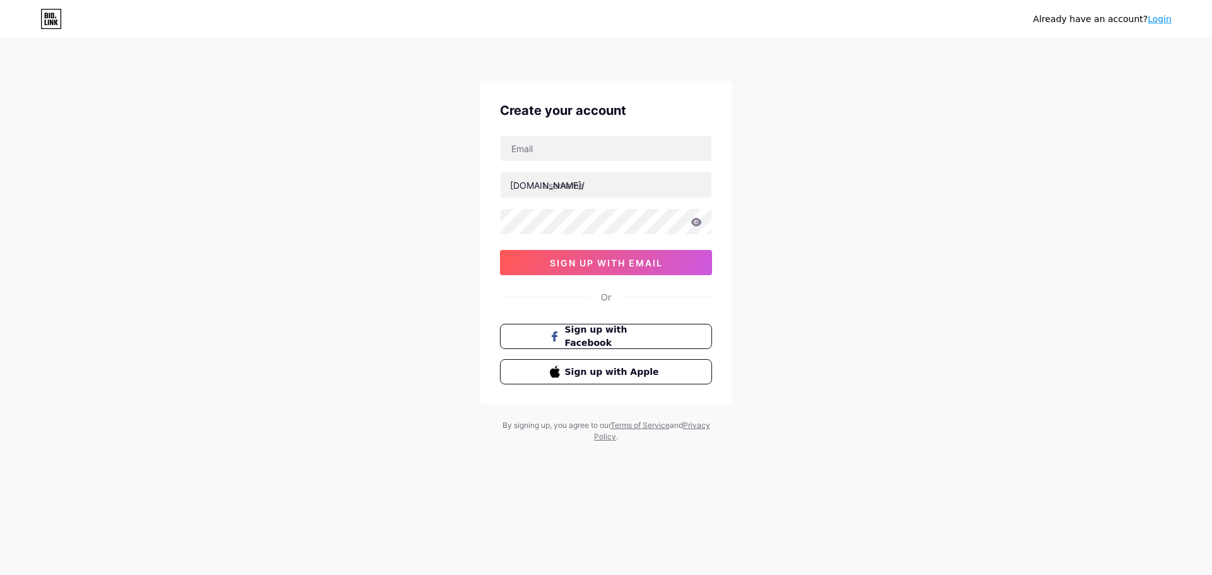 The height and width of the screenshot is (575, 1212). What do you see at coordinates (606, 372) in the screenshot?
I see `button: Sign up with Apple` at bounding box center [606, 372].